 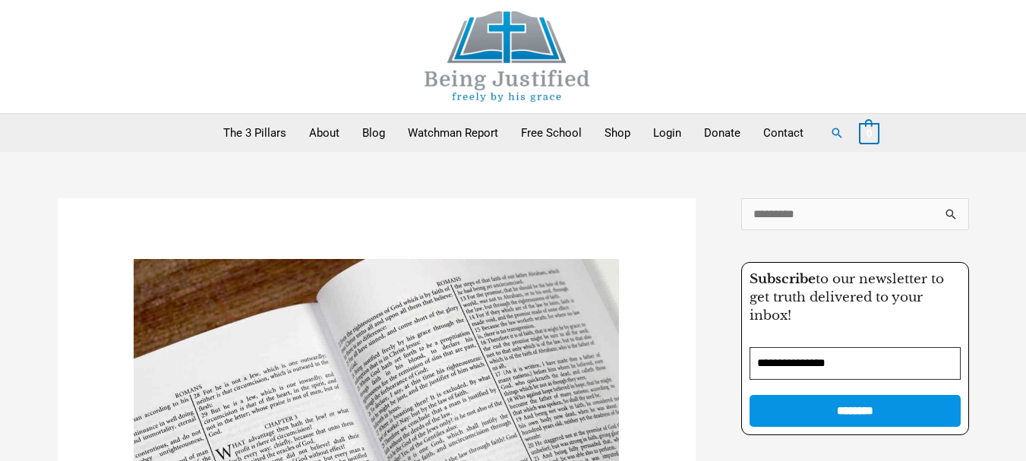 What do you see at coordinates (847, 297) in the screenshot?
I see `span: to our newsletter to get truth delivered to your inbox!` at bounding box center [847, 297].